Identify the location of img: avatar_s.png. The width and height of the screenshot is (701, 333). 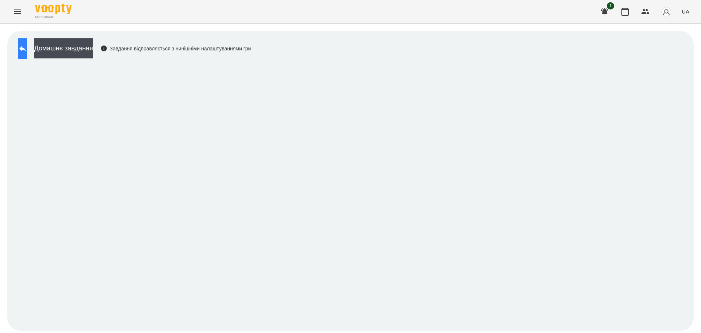
(667, 12).